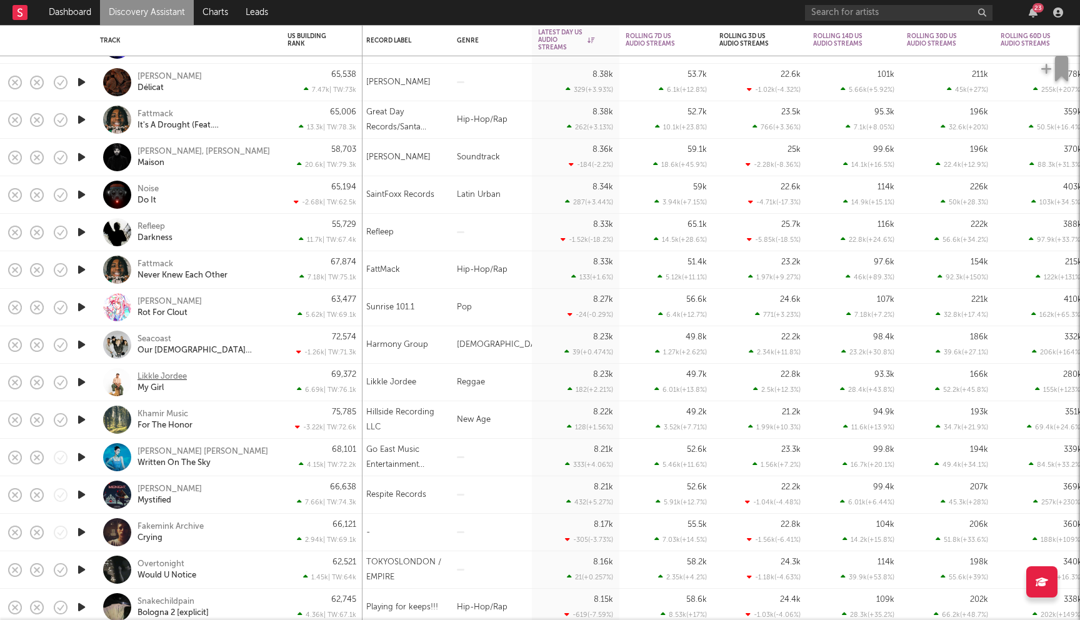 This screenshot has height=620, width=1080. I want to click on div: 166k, so click(979, 374).